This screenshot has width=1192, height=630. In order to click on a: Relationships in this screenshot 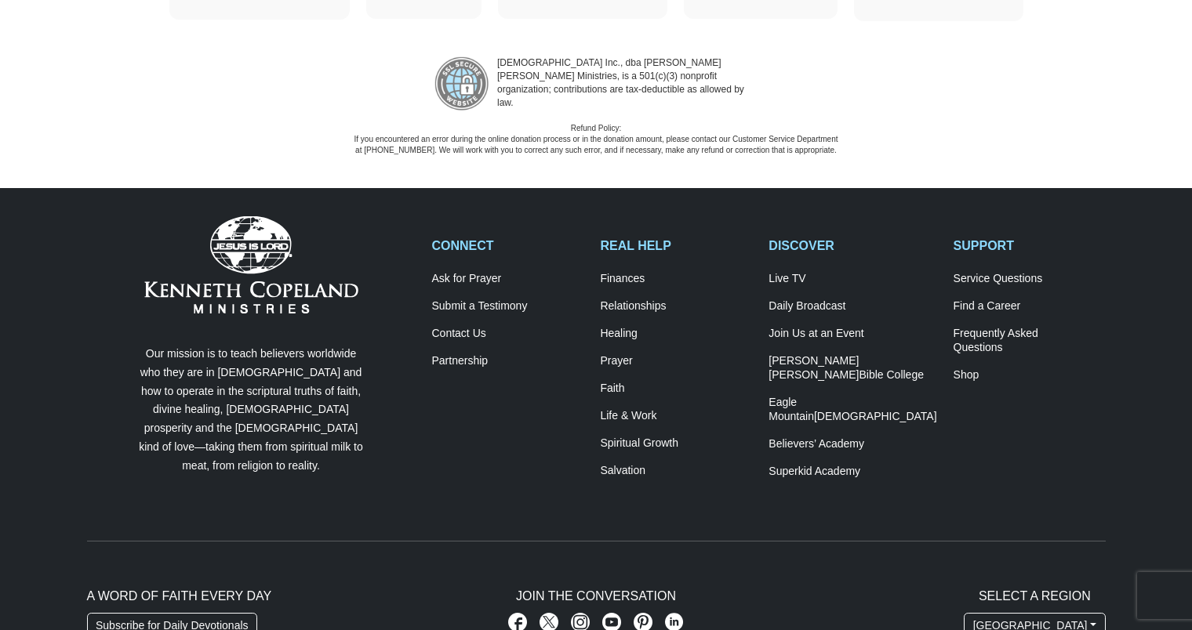, I will do `click(676, 307)`.